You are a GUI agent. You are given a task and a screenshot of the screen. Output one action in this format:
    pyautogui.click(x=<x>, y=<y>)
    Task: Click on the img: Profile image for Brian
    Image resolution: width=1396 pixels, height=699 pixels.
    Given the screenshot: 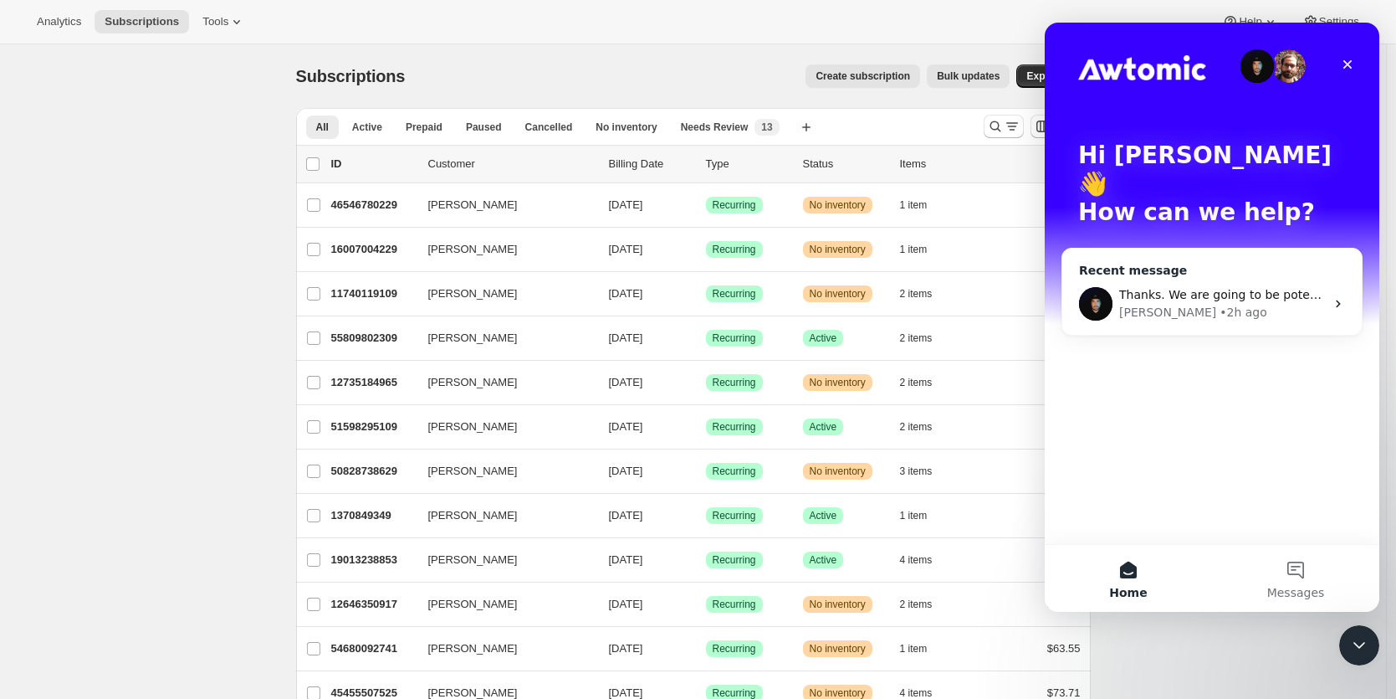 What is the action you would take?
    pyautogui.click(x=244, y=44)
    